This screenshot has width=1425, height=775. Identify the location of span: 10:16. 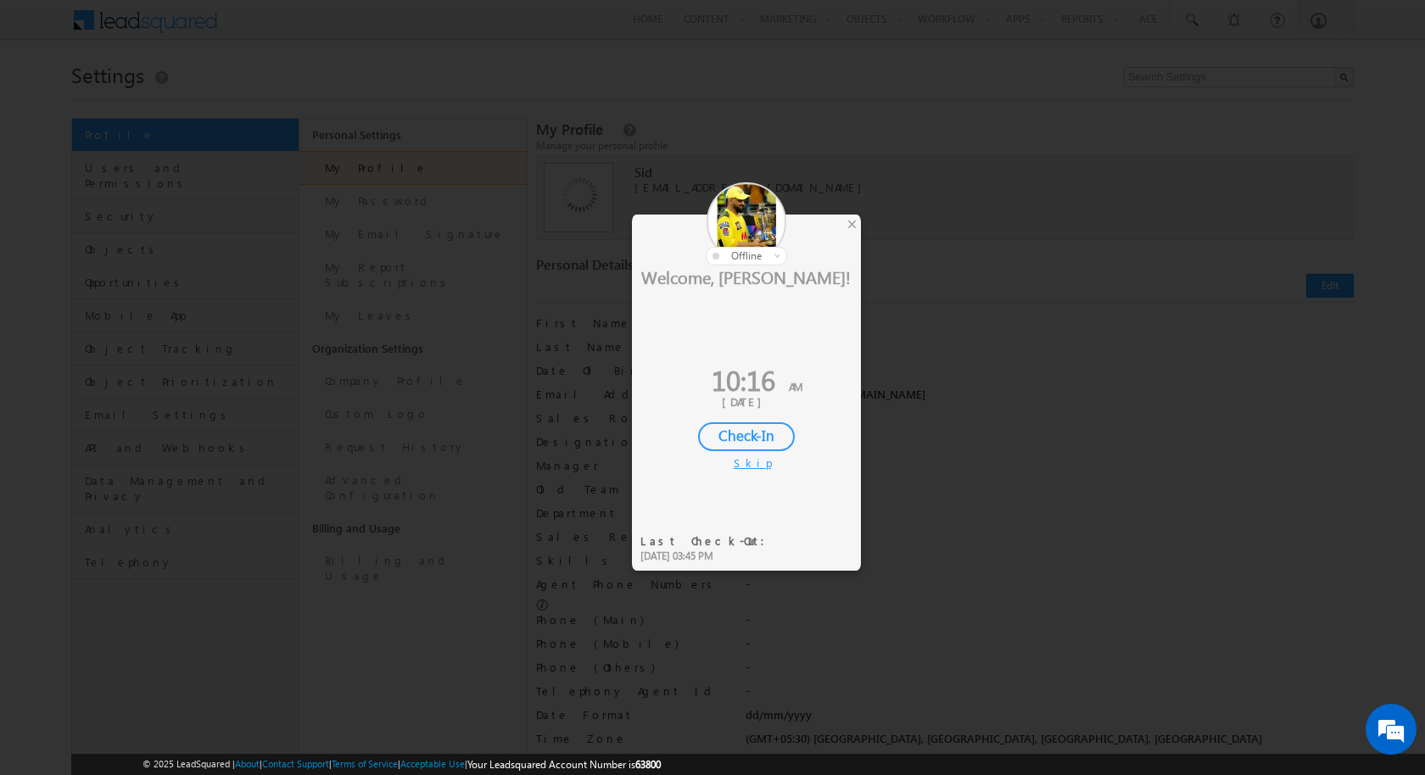
(743, 379).